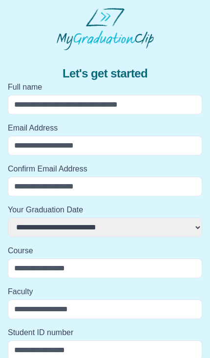 This screenshot has height=358, width=210. Describe the element at coordinates (105, 333) in the screenshot. I see `label: Student ID number` at that location.